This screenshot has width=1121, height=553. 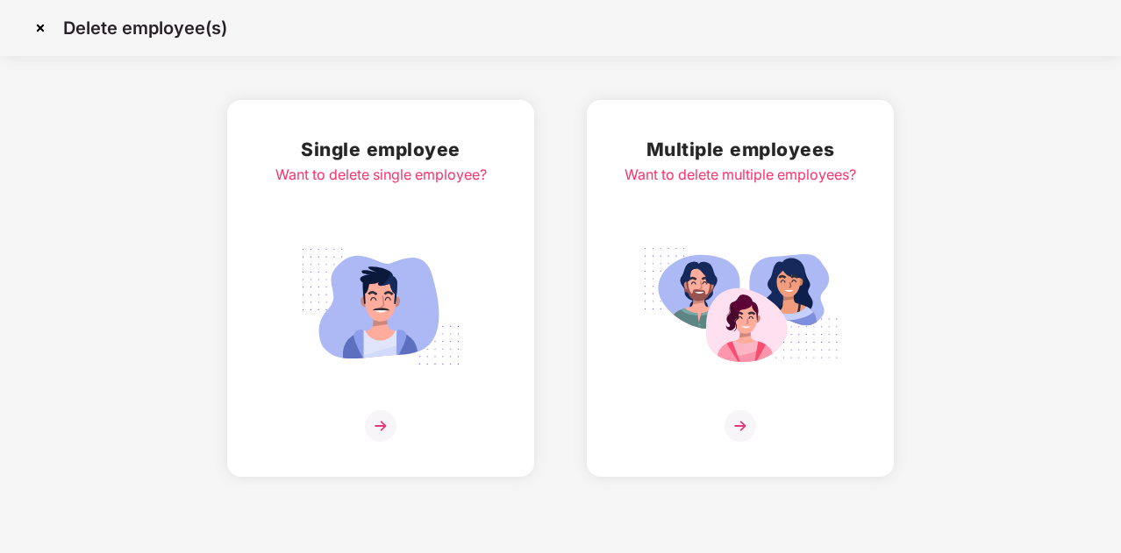 What do you see at coordinates (740, 307) in the screenshot?
I see `img: svg+xml;base64,PHN2ZyB4bWxucz0iaHR0cDovL3d3dy53My5vcmcvMjAwMC9zdmciIGlkPSJNdWx0aXBsZV9lbXBsb3llZS...` at bounding box center [740, 307].